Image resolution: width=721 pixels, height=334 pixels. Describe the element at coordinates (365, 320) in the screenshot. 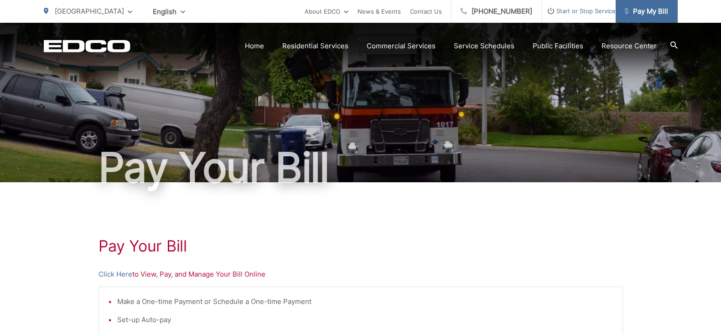

I see `li: Set-up Auto-pay` at that location.